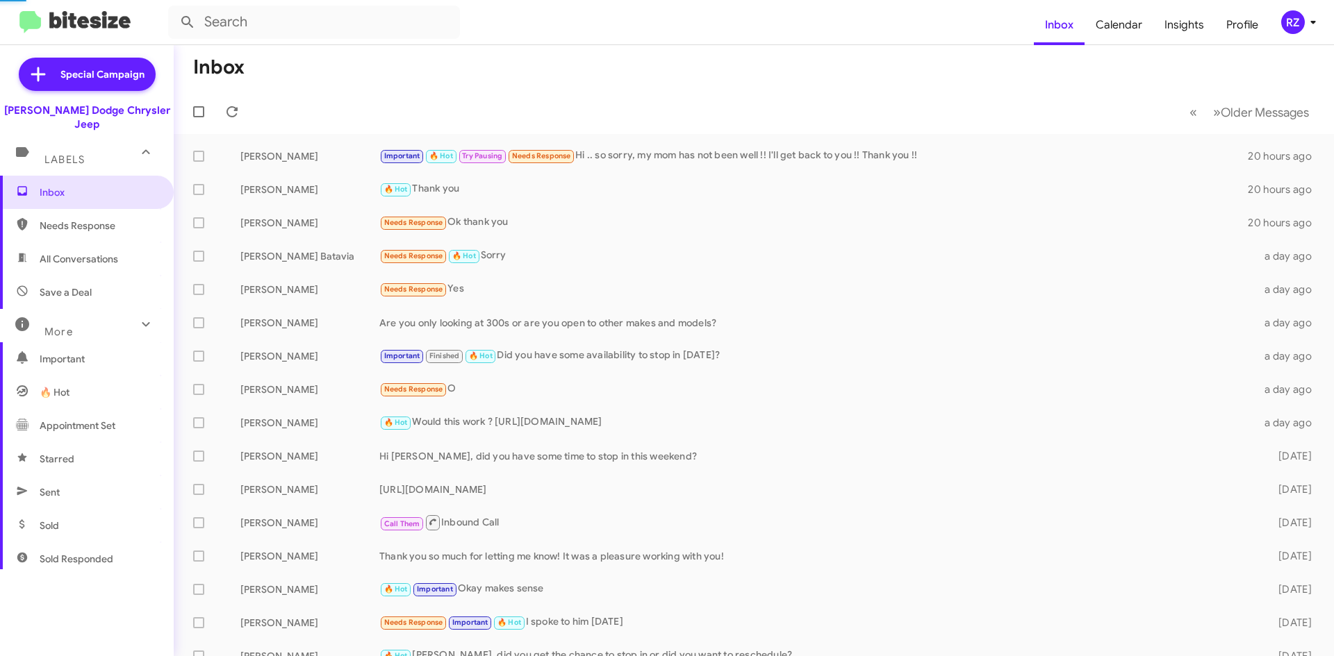 This screenshot has height=656, width=1334. I want to click on span: Try Pausing, so click(482, 156).